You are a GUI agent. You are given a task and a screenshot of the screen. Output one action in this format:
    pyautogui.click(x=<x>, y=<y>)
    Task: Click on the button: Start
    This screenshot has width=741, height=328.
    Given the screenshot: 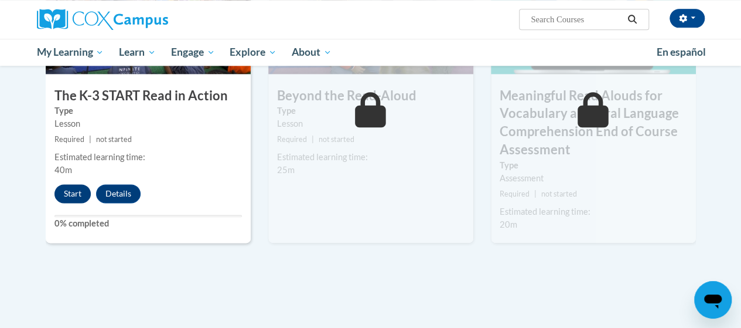 What is the action you would take?
    pyautogui.click(x=73, y=193)
    